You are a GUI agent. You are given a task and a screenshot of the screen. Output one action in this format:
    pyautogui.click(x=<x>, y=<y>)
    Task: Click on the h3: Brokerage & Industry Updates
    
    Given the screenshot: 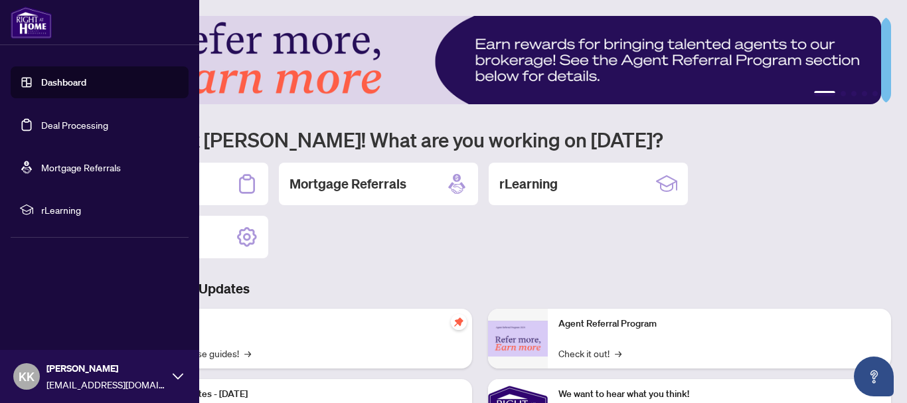 What is the action you would take?
    pyautogui.click(x=480, y=289)
    